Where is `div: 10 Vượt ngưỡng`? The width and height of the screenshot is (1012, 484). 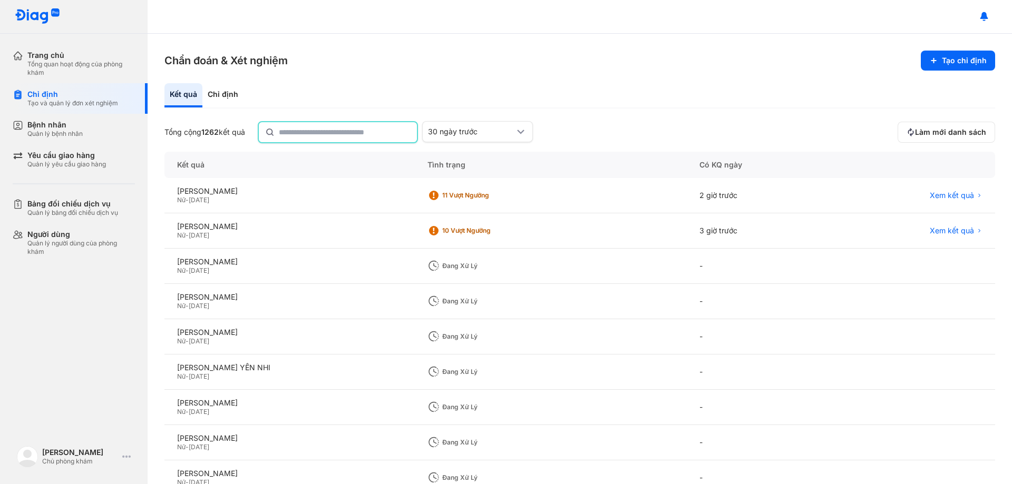
div: 10 Vượt ngưỡng is located at coordinates (484, 231).